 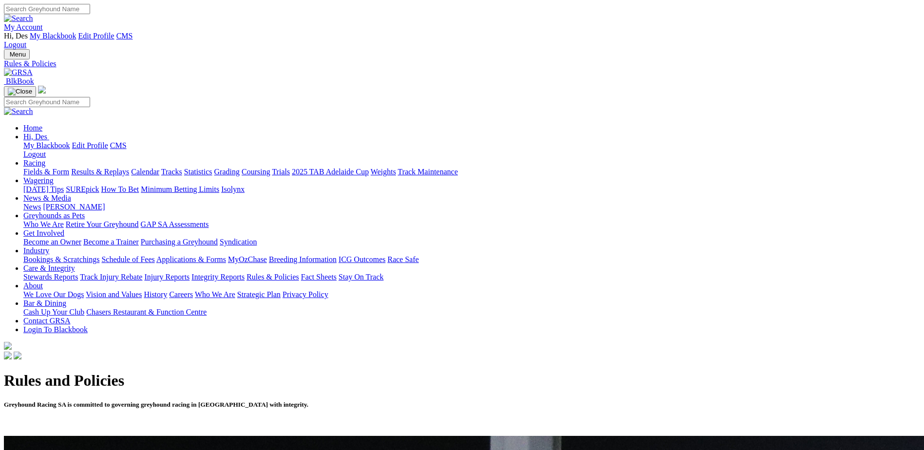 I want to click on a: Strategic Plan, so click(x=259, y=294).